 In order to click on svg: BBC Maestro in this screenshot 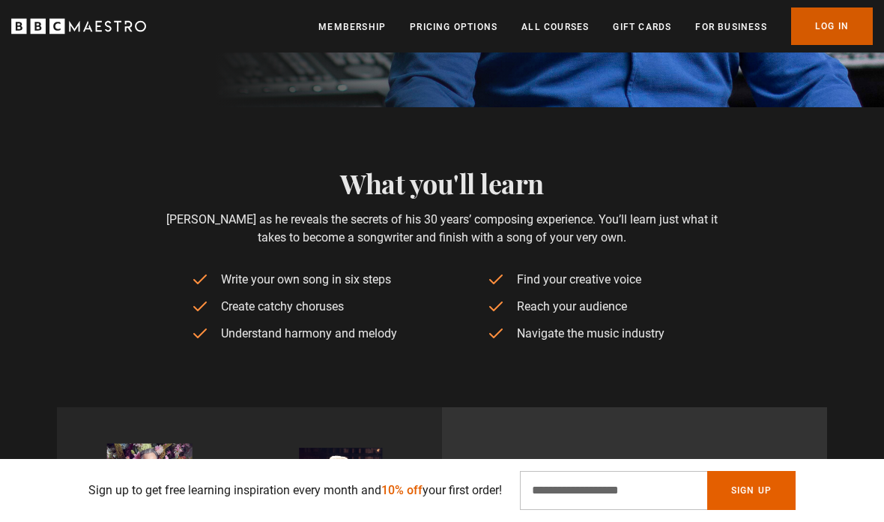, I will do `click(79, 26)`.